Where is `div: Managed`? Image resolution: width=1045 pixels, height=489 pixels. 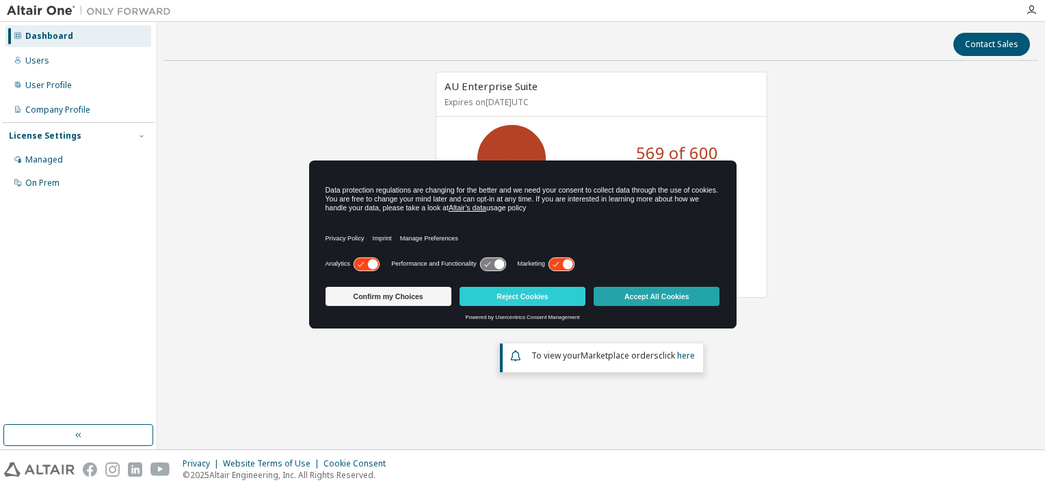
div: Managed is located at coordinates (44, 160).